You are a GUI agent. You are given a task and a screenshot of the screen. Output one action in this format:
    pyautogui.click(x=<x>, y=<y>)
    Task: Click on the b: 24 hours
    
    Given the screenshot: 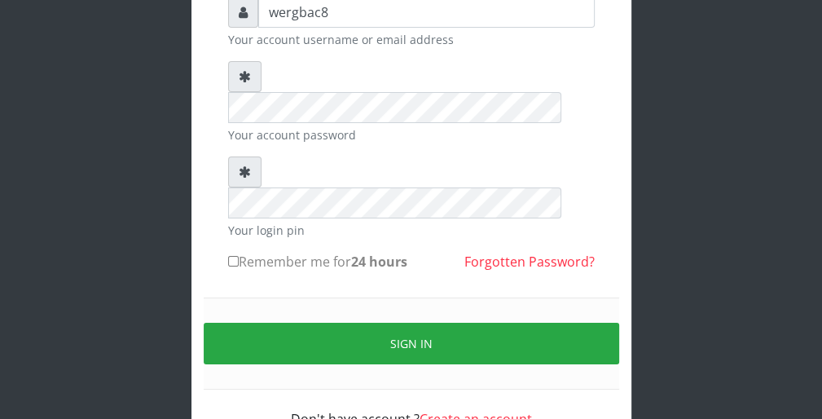 What is the action you would take?
    pyautogui.click(x=379, y=262)
    